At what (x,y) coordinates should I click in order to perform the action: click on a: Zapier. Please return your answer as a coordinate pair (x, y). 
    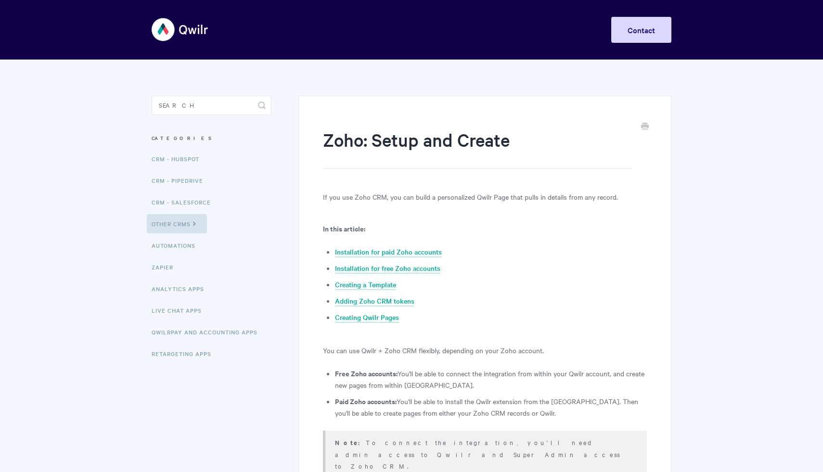
    Looking at the image, I should click on (166, 267).